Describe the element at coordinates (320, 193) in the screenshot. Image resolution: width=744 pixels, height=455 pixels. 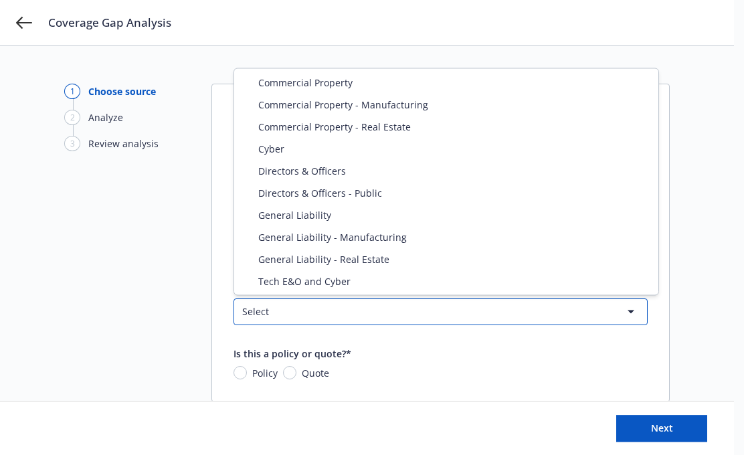
I see `span: Directors & Officers - Public` at that location.